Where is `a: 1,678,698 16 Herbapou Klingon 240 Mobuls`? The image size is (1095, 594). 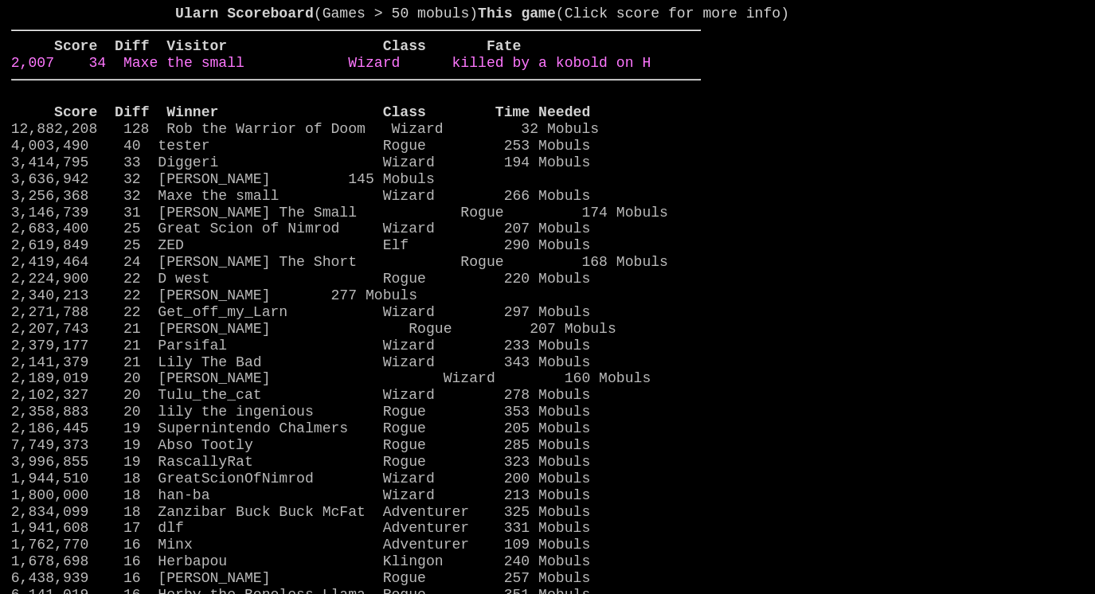 a: 1,678,698 16 Herbapou Klingon 240 Mobuls is located at coordinates (301, 561).